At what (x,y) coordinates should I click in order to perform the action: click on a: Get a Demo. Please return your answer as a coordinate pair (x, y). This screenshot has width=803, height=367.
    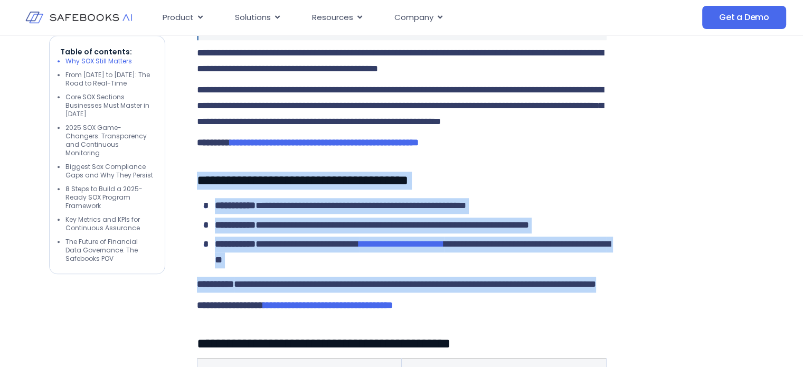
    Looking at the image, I should click on (744, 17).